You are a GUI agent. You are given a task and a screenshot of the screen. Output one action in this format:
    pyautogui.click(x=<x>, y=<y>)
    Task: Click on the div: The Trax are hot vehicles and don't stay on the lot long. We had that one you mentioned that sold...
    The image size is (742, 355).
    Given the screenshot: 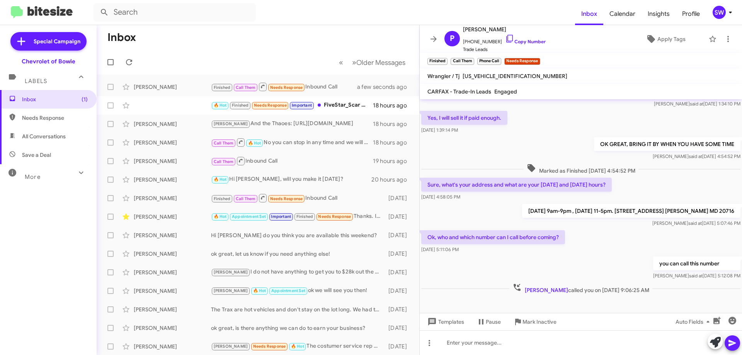 What is the action you would take?
    pyautogui.click(x=298, y=310)
    